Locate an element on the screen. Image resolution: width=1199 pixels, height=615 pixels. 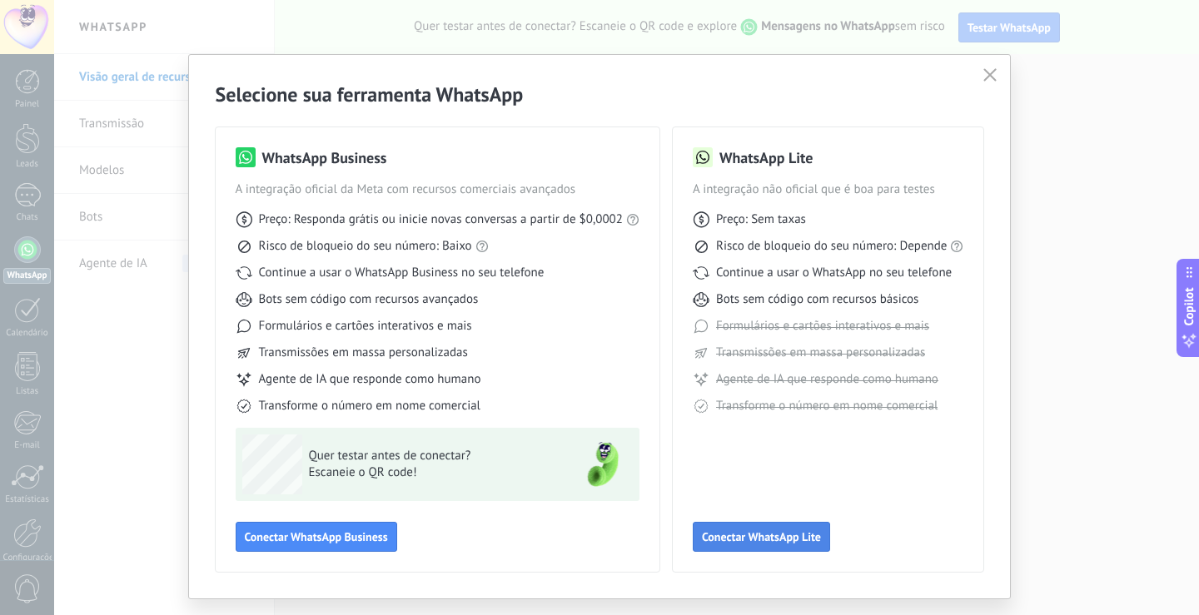
h2: Selecione sua ferramenta WhatsApp is located at coordinates (599, 94).